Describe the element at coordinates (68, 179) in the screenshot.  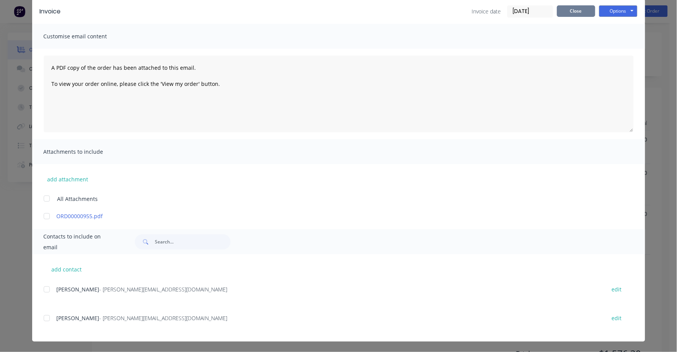
I see `button: add attachment` at that location.